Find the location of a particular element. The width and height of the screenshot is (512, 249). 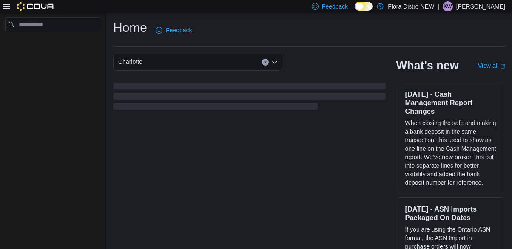

a: View allExternal link is located at coordinates (491, 65).